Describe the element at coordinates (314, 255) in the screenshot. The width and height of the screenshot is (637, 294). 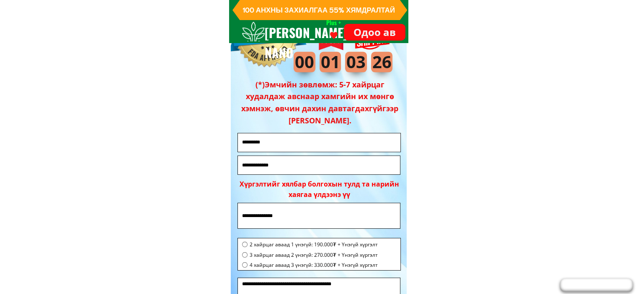
I see `span: 3 хайрцаг аваад 2 үнэгүй: 270.000₮ + Үнэгүй хүргэлт` at that location.